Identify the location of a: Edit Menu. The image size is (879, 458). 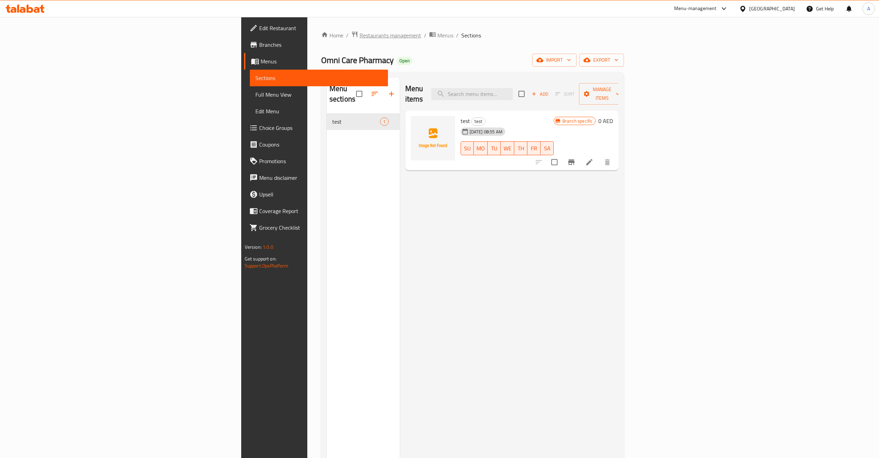
(319, 111).